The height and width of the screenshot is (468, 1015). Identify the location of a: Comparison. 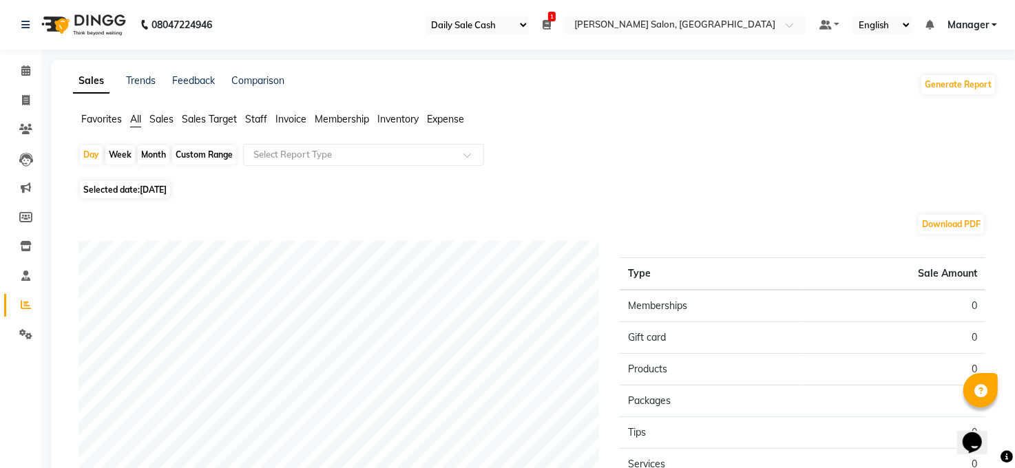
(257, 81).